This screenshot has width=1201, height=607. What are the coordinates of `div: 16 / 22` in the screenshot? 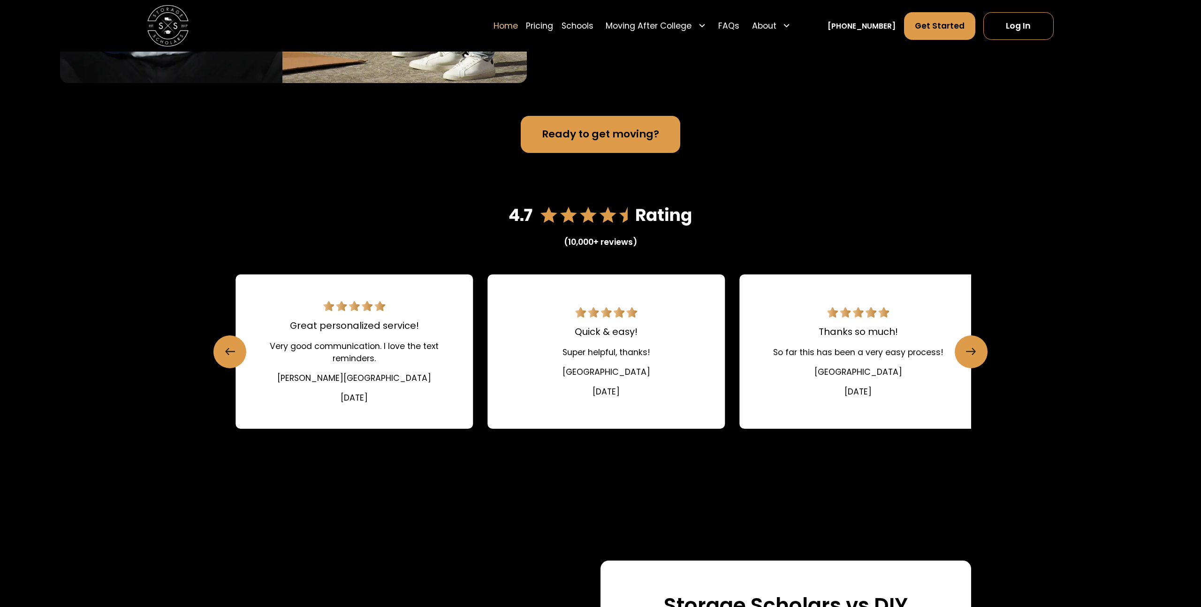 It's located at (858, 351).